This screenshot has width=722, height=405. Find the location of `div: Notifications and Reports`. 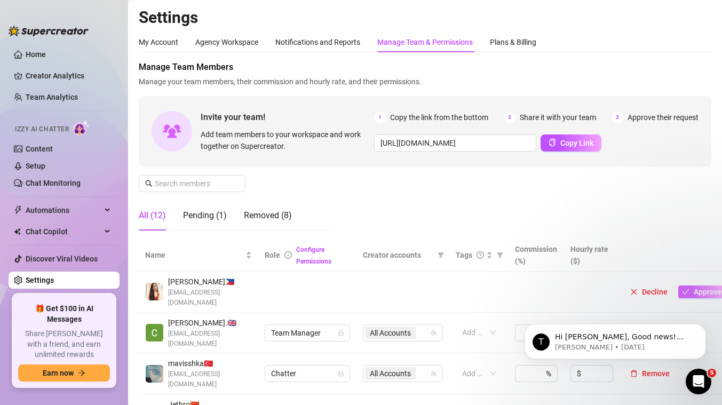

div: Notifications and Reports is located at coordinates (318, 42).